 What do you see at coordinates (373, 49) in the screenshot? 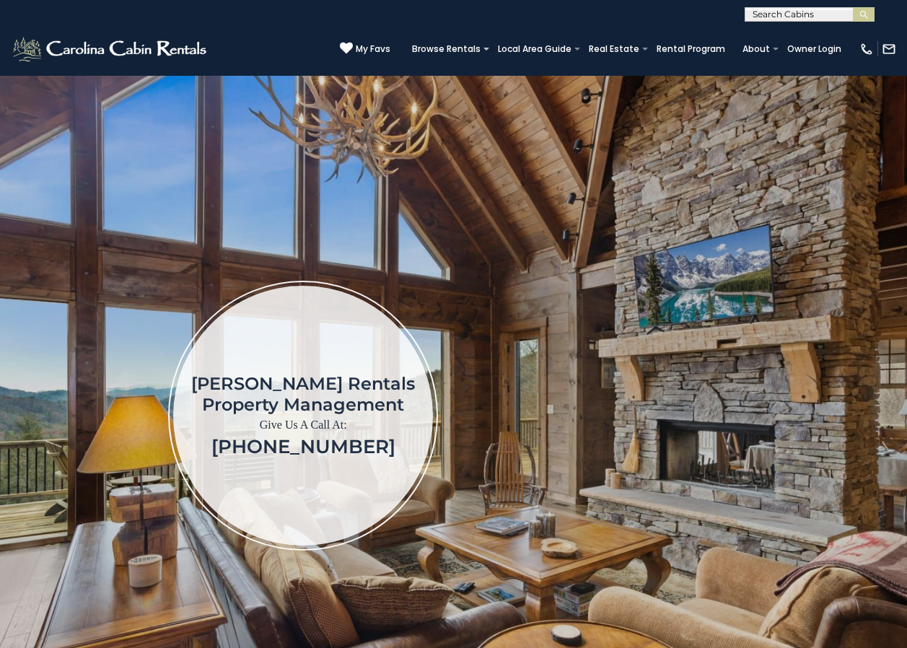
I see `span: My Favs` at bounding box center [373, 49].